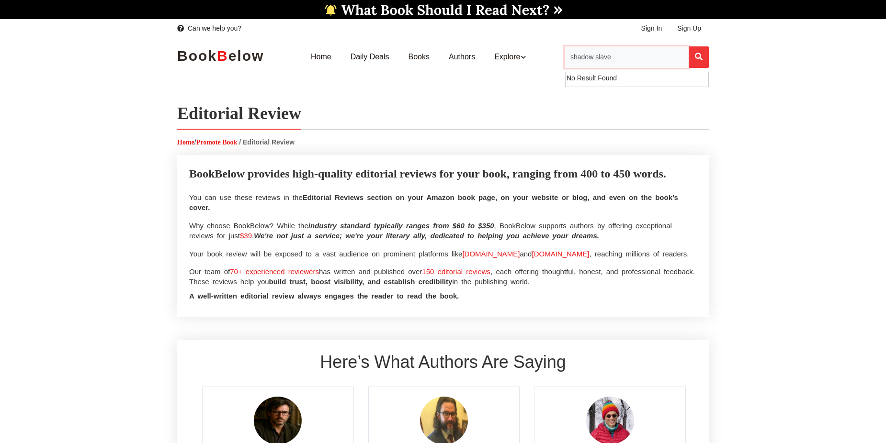  Describe the element at coordinates (433, 203) in the screenshot. I see `span: Editorial Reviews section on your Amazon book page, on your website or blog, and even on the book...` at that location.